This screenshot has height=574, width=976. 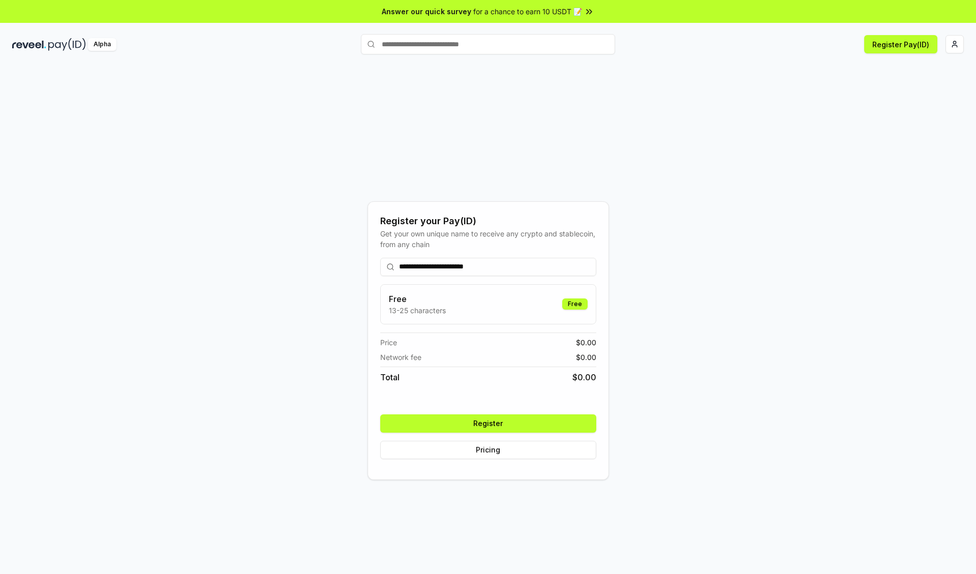 What do you see at coordinates (418, 299) in the screenshot?
I see `h3: Free` at bounding box center [418, 299].